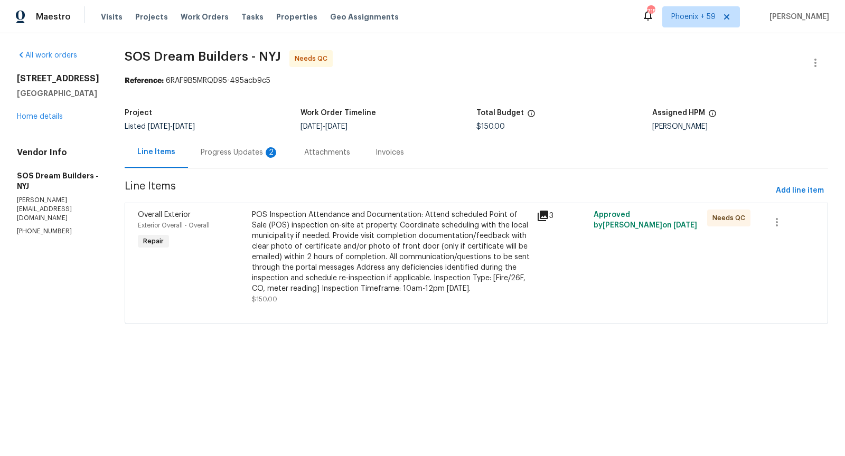 This screenshot has width=845, height=456. What do you see at coordinates (58, 181) in the screenshot?
I see `h5: SOS Dream Builders - NYJ` at bounding box center [58, 181].